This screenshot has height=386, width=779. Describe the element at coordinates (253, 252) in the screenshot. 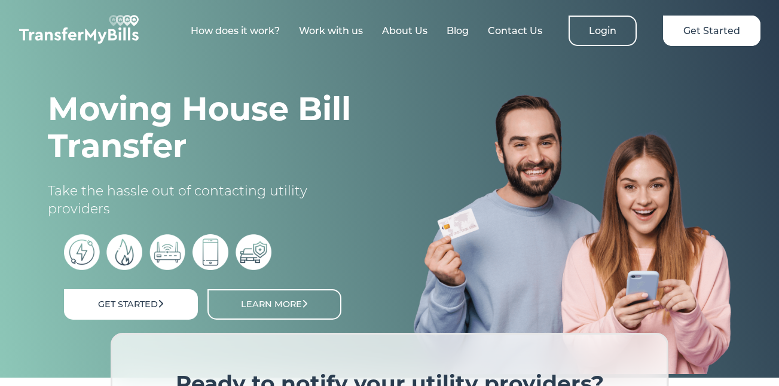

I see `img: car insurance icon` at that location.